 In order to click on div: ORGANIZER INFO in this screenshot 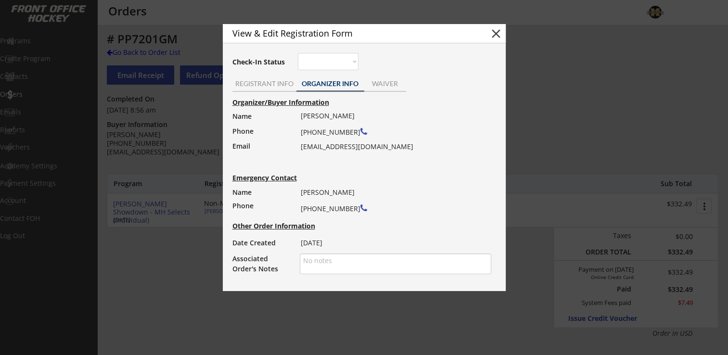, I will do `click(330, 84)`.